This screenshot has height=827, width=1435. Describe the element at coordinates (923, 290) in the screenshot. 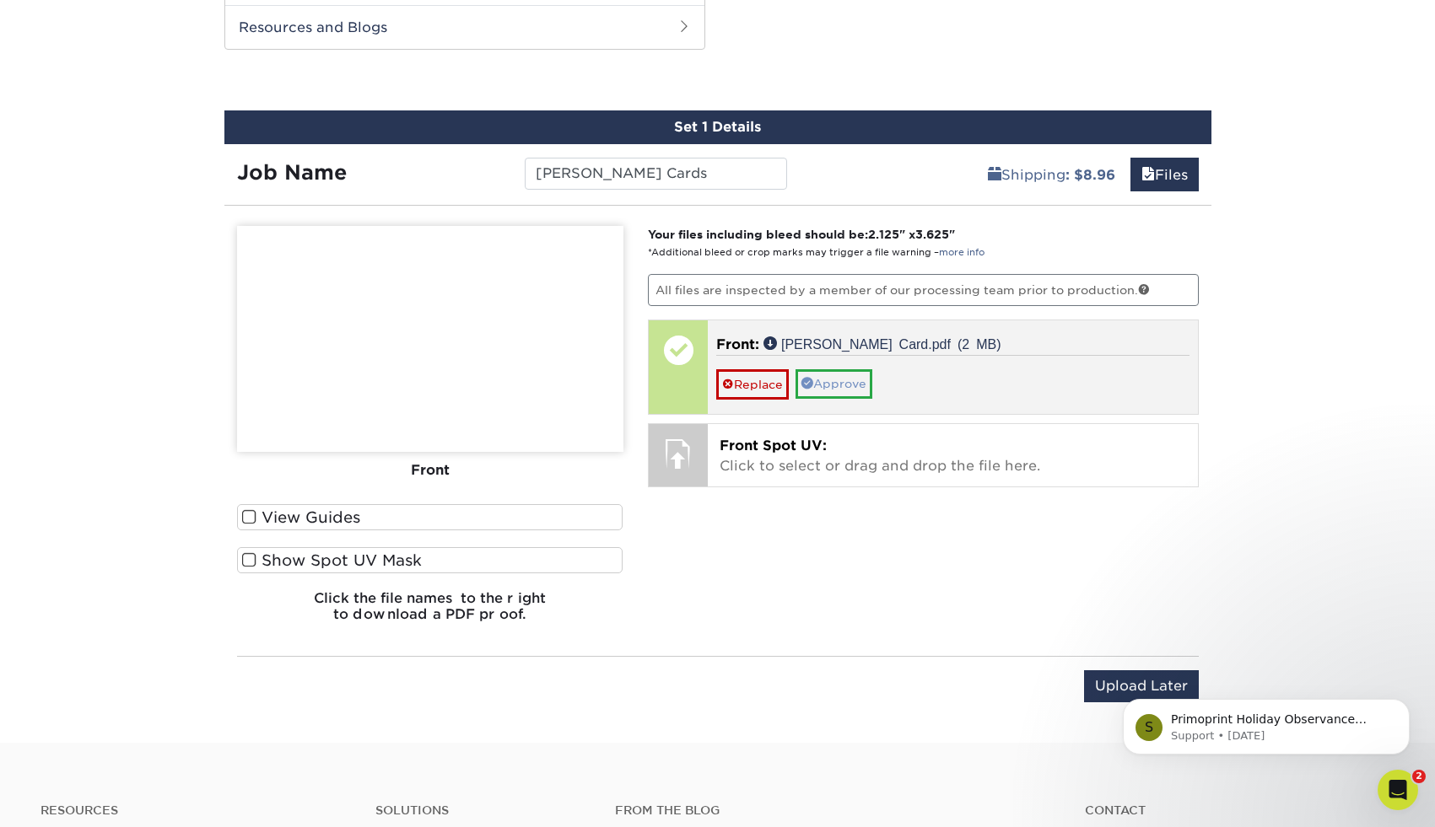

I see `p: All files are inspected by a member of our processing team prior to production.` at that location.